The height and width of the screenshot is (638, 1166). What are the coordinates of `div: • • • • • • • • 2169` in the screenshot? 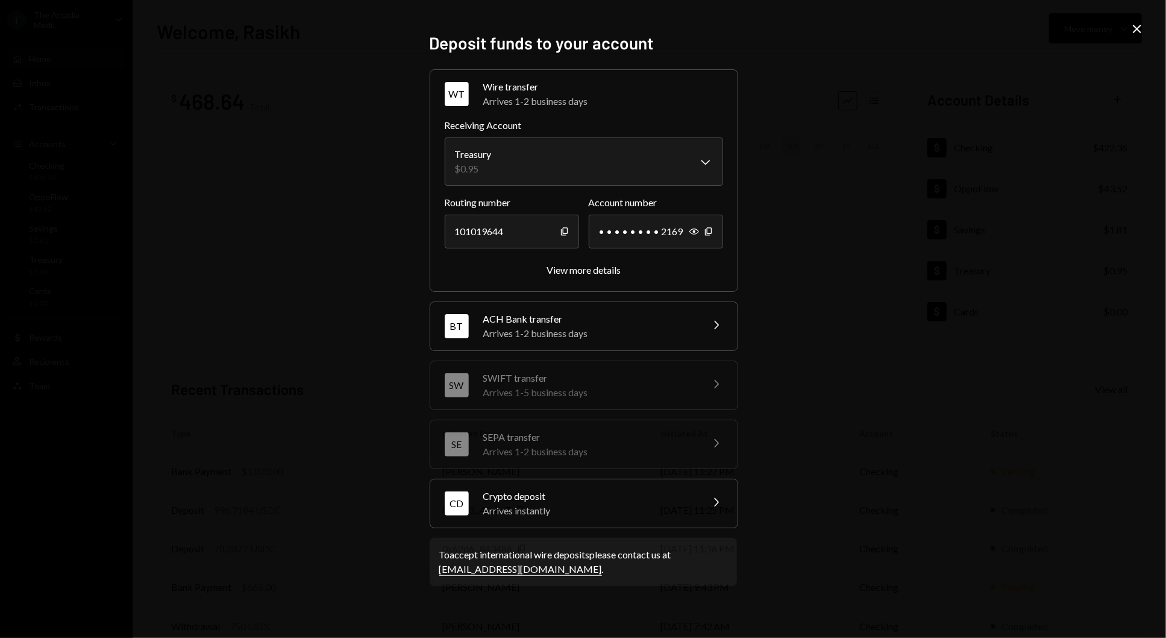 It's located at (656, 231).